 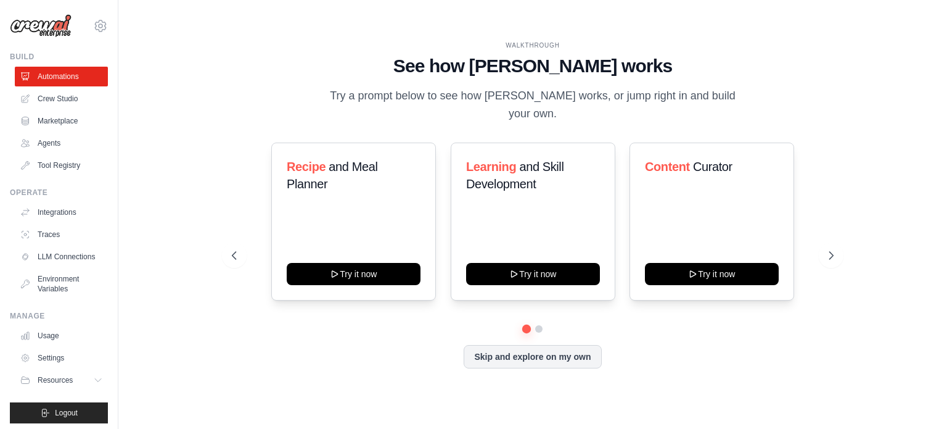 I want to click on button: Skip and explore on my own, so click(x=532, y=357).